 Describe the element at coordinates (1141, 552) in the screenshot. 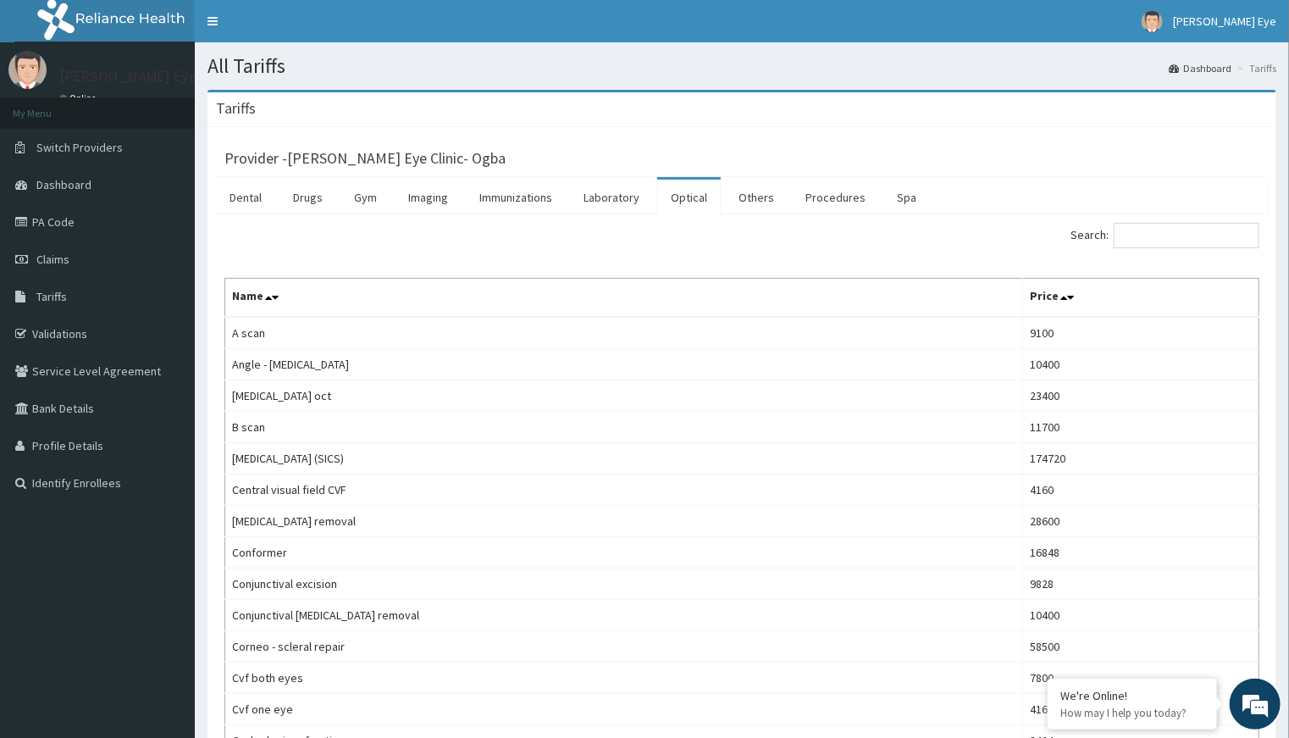

I see `td: 16848` at that location.